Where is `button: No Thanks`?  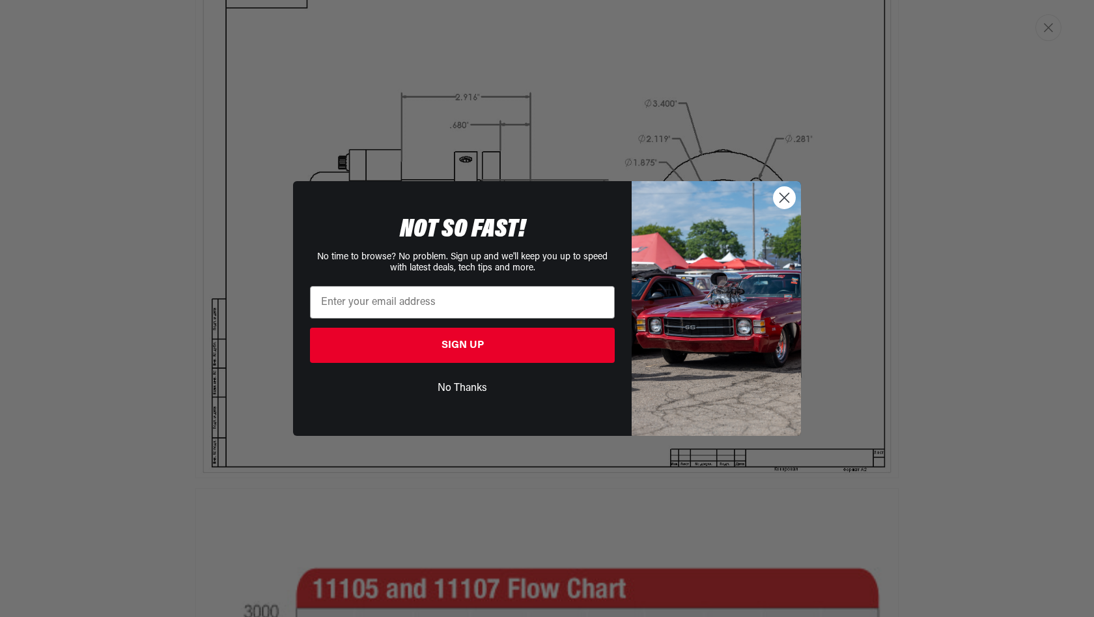
button: No Thanks is located at coordinates (462, 388).